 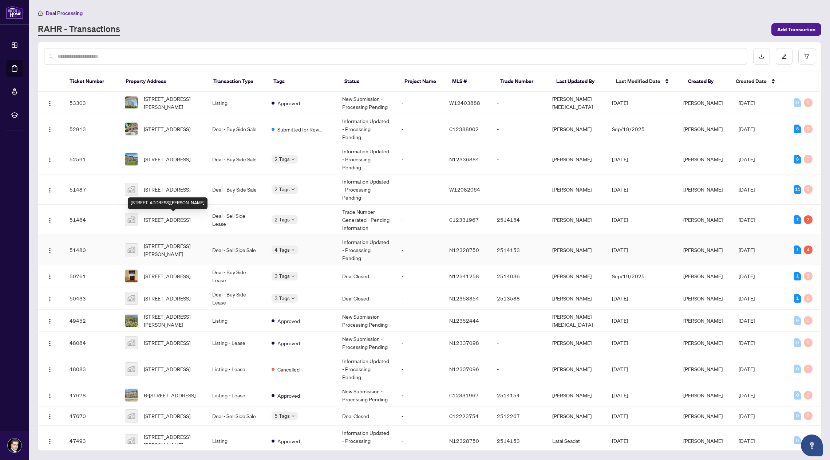 I want to click on span: C12223754, so click(x=464, y=416).